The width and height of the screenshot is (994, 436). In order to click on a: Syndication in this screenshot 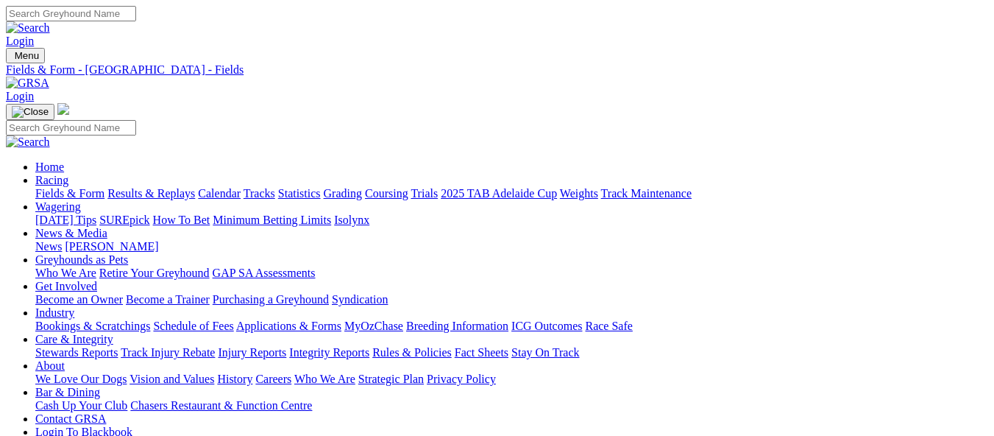, I will do `click(360, 299)`.